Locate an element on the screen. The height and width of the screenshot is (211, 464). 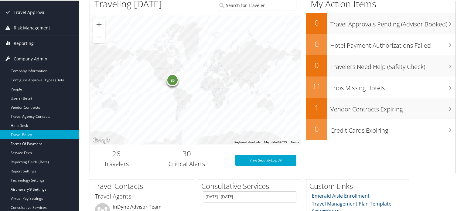
a: 0Hotel Payment Authorizations Failed is located at coordinates (381, 44).